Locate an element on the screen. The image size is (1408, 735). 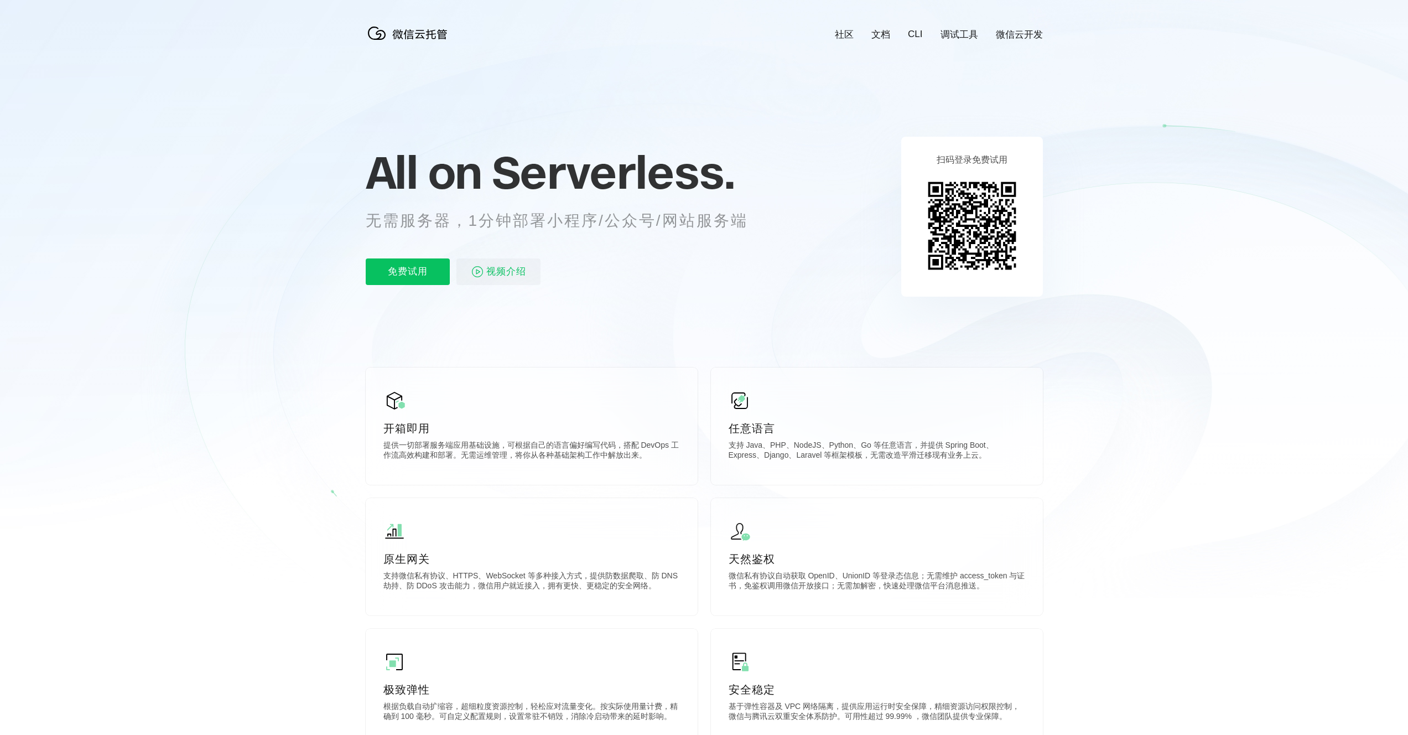
p: 天然鉴权 is located at coordinates (877, 559).